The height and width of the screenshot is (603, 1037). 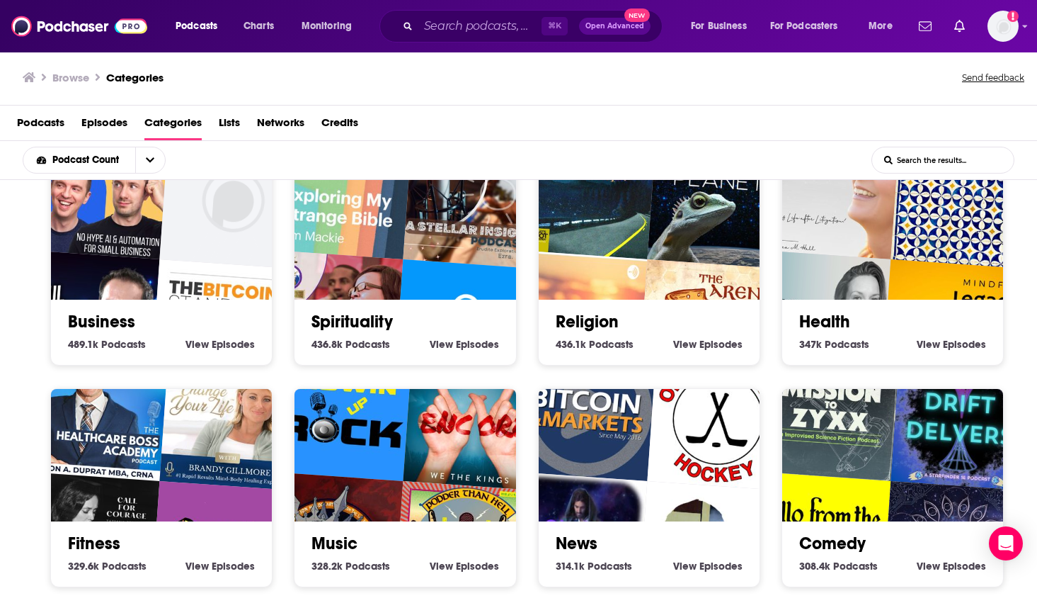 What do you see at coordinates (135, 77) in the screenshot?
I see `h1: Categories` at bounding box center [135, 77].